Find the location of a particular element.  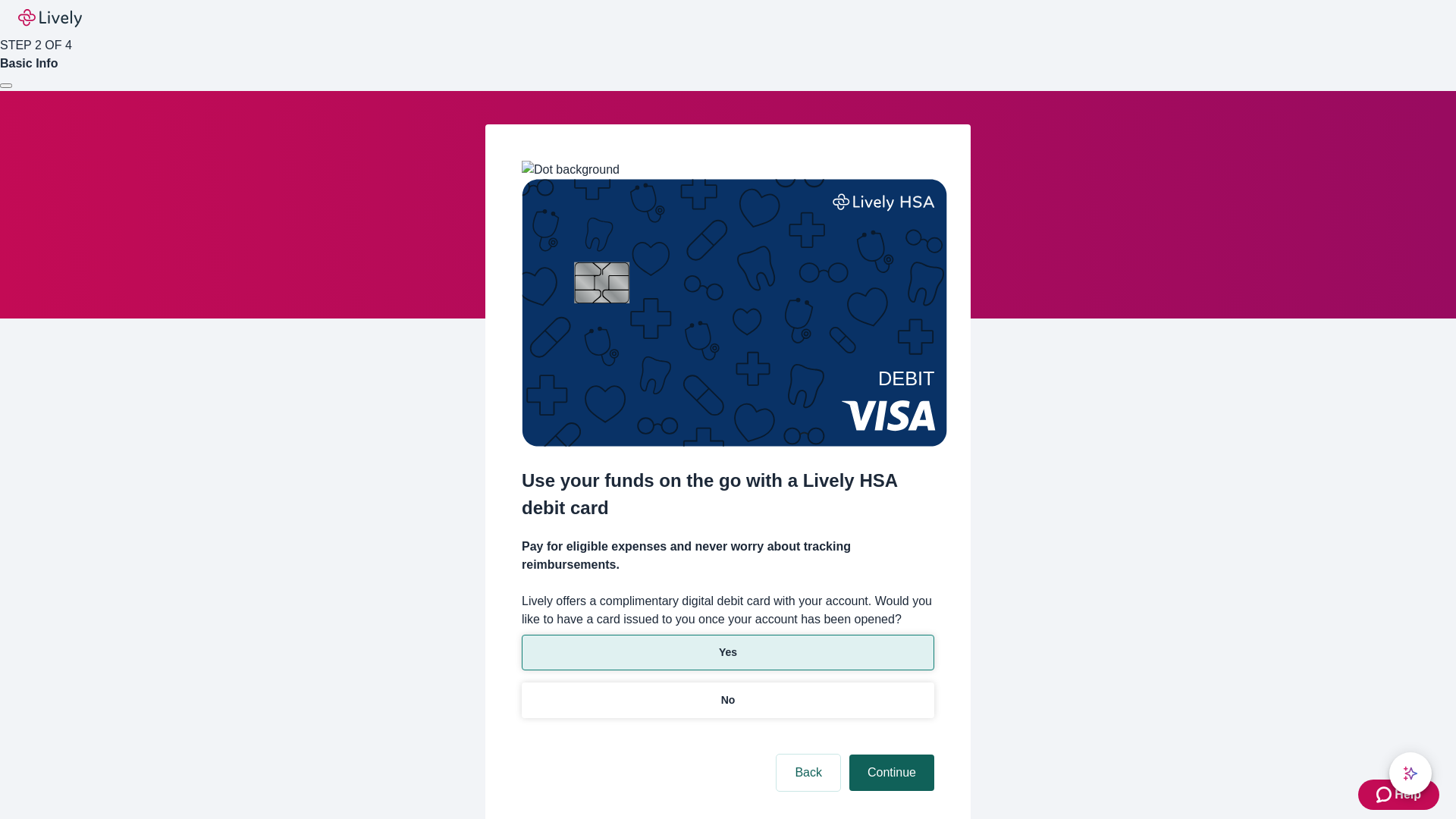

svg: Lively AI Assistant is located at coordinates (1410, 773).